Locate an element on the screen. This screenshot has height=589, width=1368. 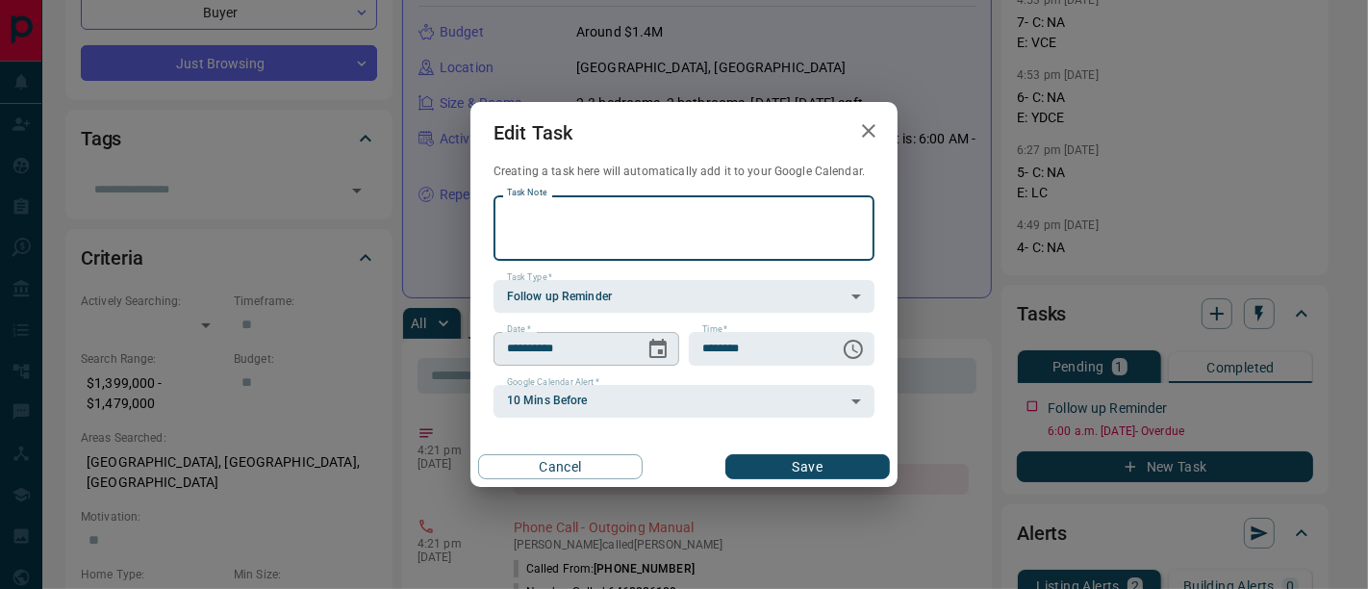
p: Creating a task here will automatically add it to your Google Calendar. is located at coordinates (684, 171).